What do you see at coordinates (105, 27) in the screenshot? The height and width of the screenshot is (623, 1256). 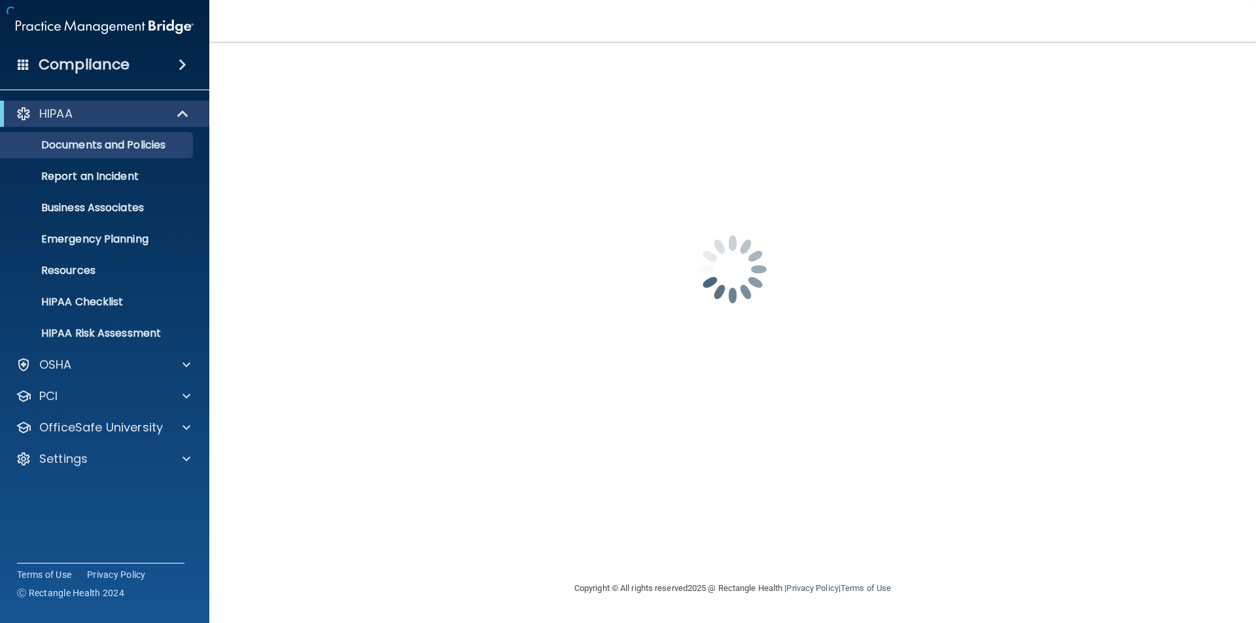 I see `img: PMB logo` at bounding box center [105, 27].